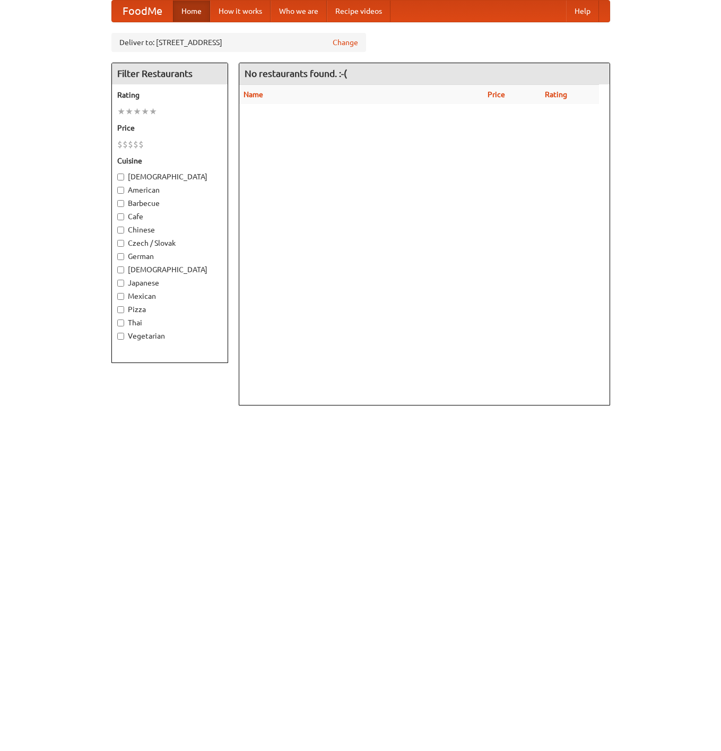 Image resolution: width=721 pixels, height=751 pixels. Describe the element at coordinates (121, 296) in the screenshot. I see `input: Mexican` at that location.